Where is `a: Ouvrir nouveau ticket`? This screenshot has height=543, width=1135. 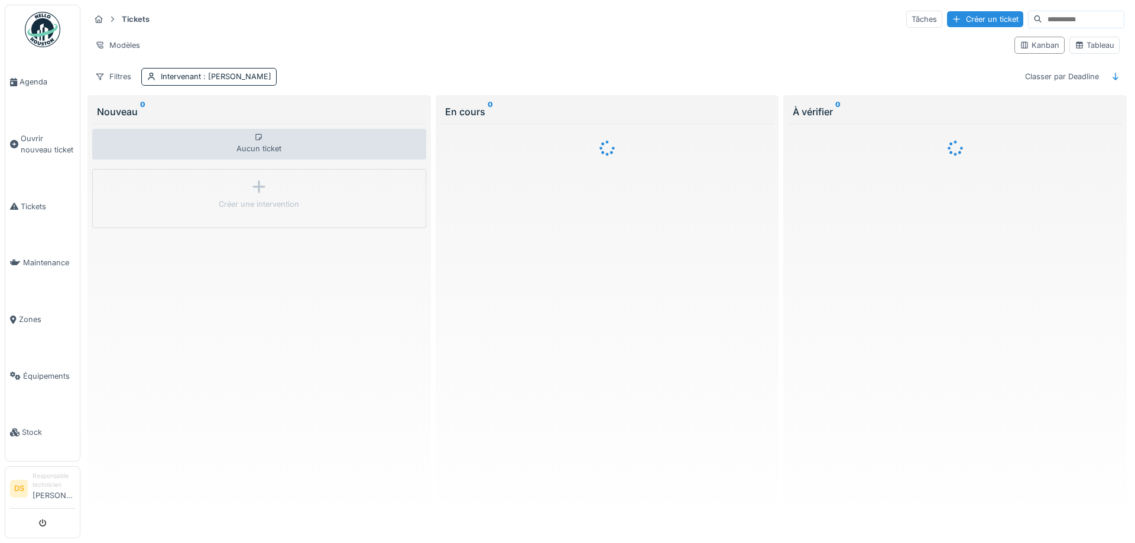
a: Ouvrir nouveau ticket is located at coordinates (43, 144).